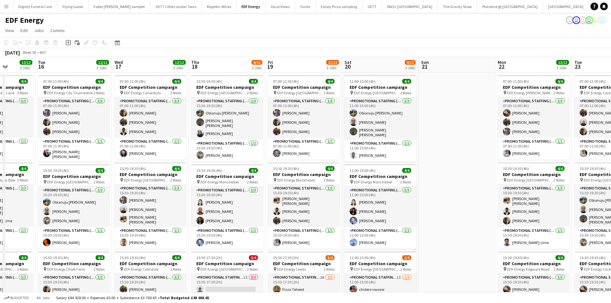 The image size is (611, 303). I want to click on button: Eataly Pizza sampling, so click(339, 6).